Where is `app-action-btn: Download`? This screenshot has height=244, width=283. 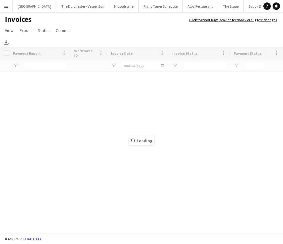 app-action-btn: Download is located at coordinates (6, 42).